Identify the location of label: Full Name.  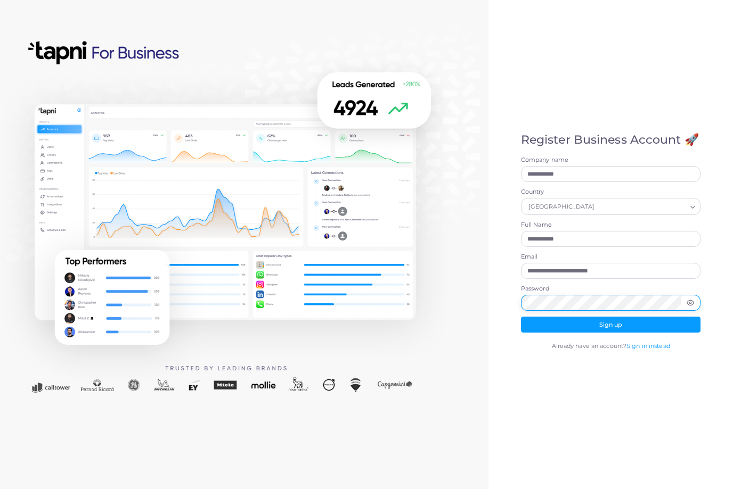
(611, 225).